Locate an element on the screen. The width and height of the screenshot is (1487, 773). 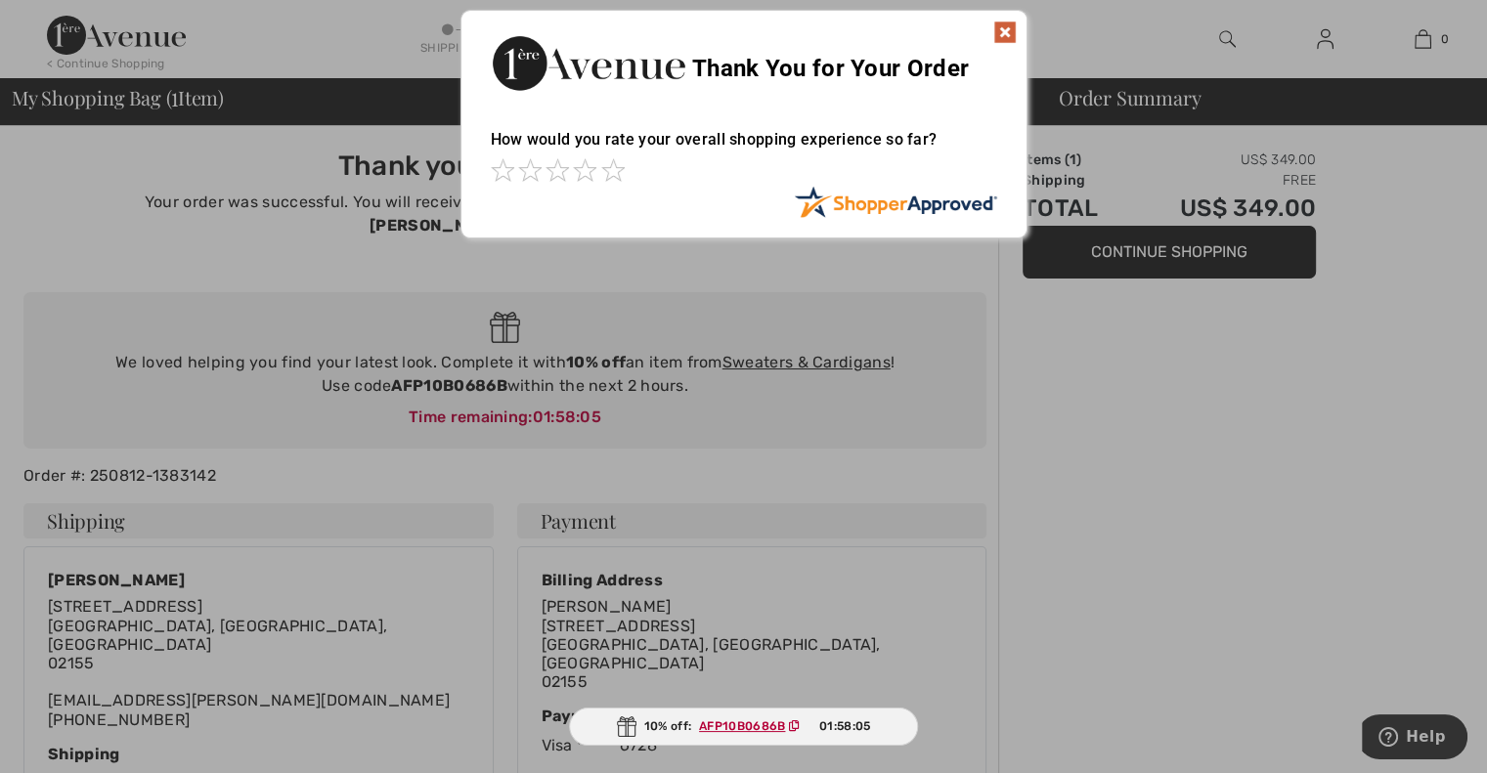
img: Thank You for Your Order is located at coordinates (589, 63).